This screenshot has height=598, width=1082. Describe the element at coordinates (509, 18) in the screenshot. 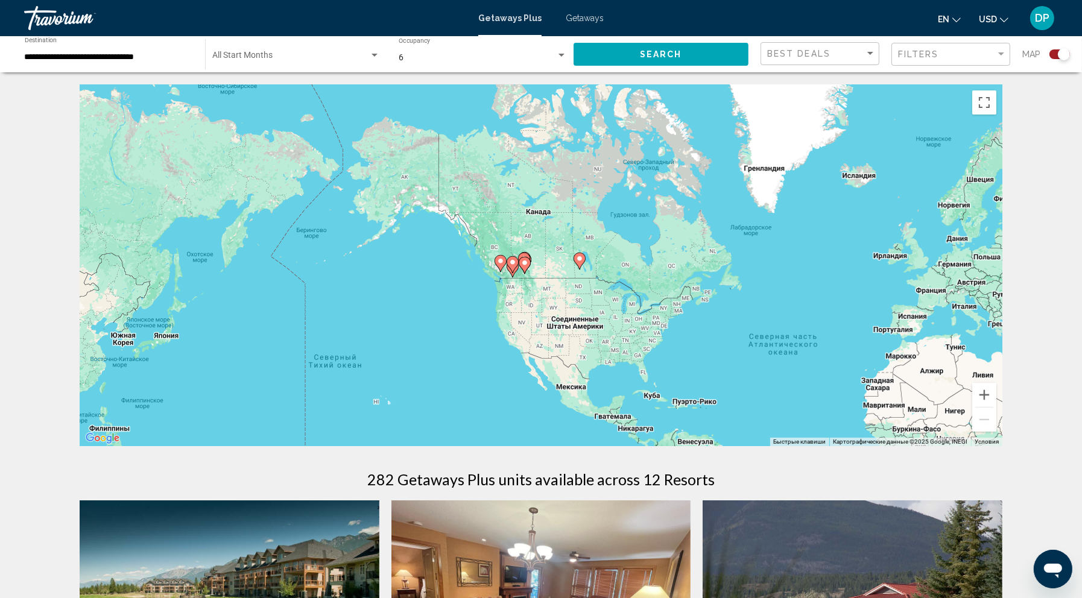

I see `a: Getaways Plus` at that location.